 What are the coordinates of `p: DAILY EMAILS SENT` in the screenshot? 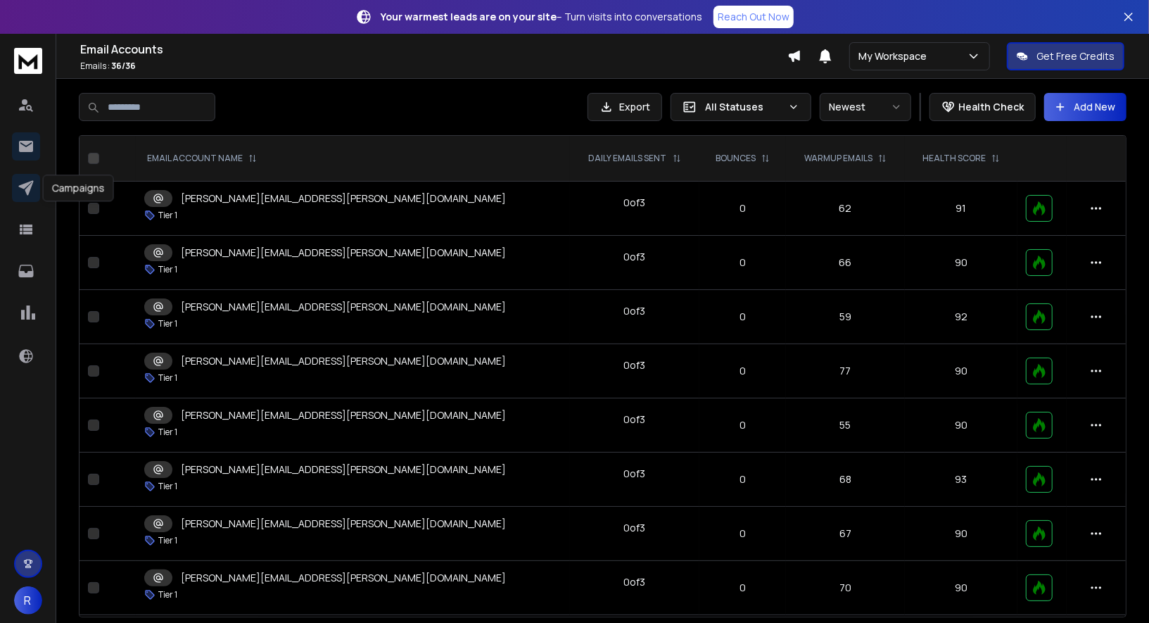 It's located at (628, 158).